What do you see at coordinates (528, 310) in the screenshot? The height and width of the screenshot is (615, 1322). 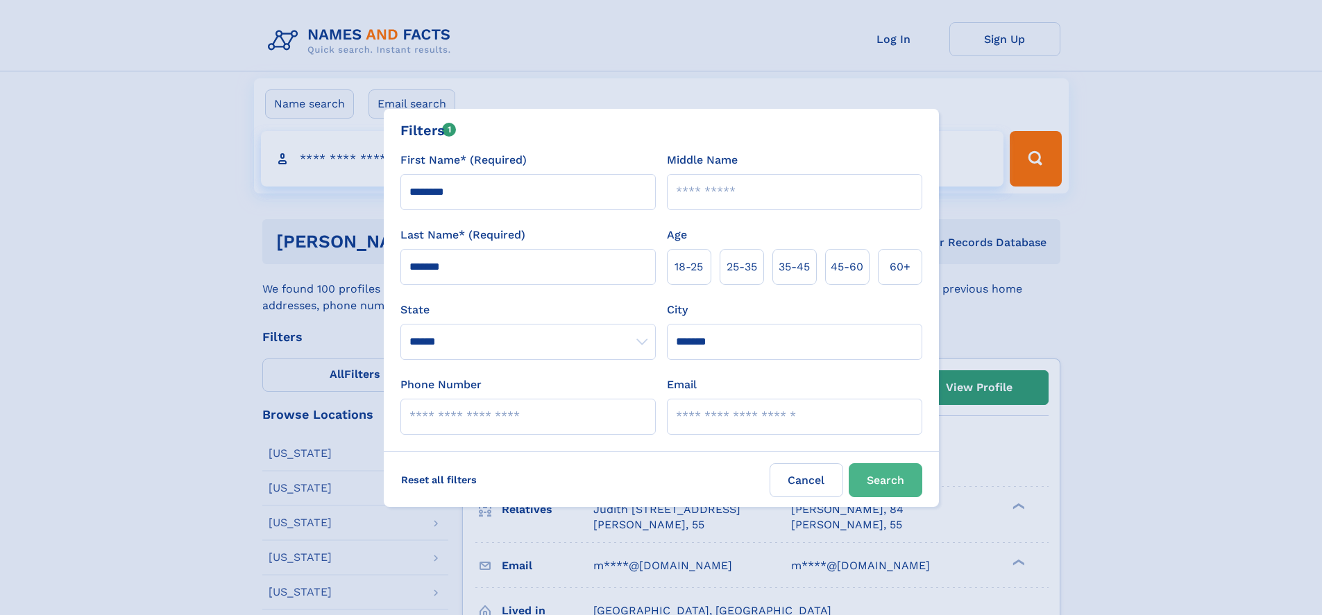 I see `label: State` at bounding box center [528, 310].